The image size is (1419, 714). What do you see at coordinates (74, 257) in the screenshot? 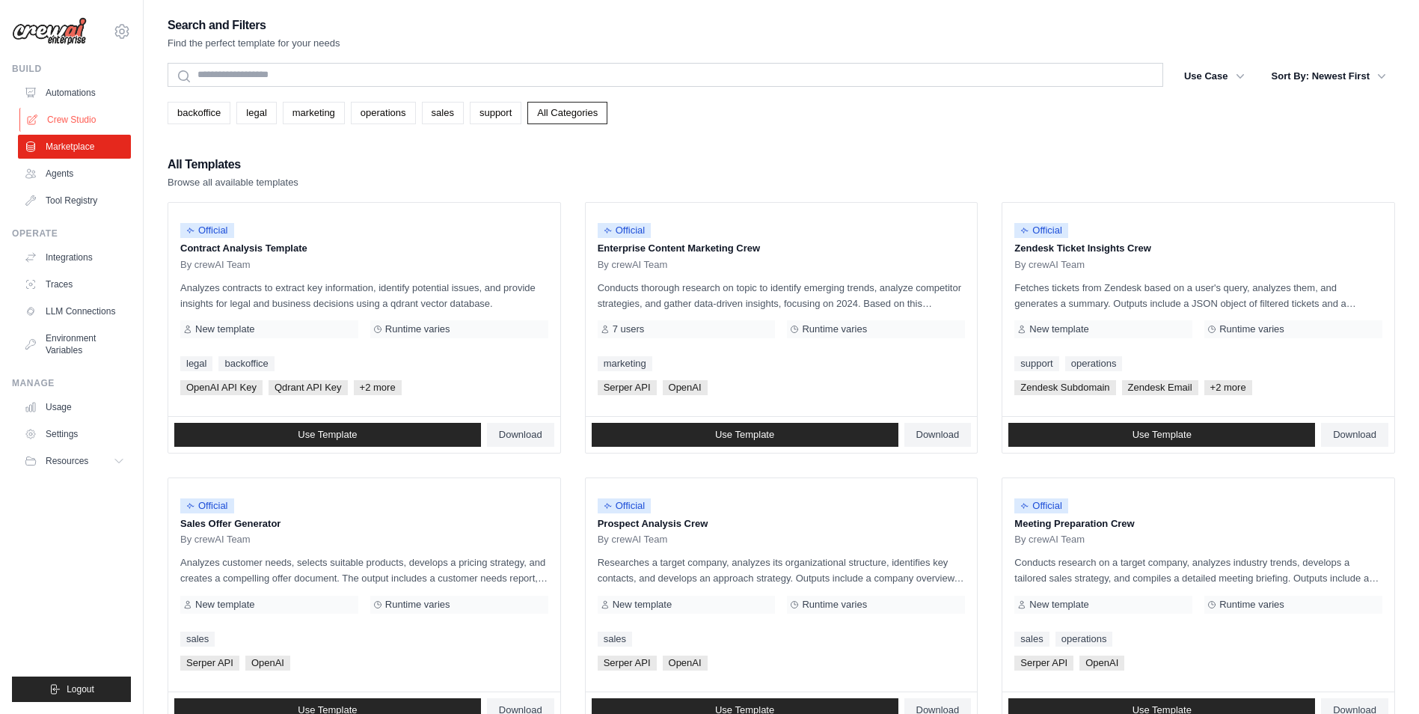
I see `a: Integrations` at bounding box center [74, 257].